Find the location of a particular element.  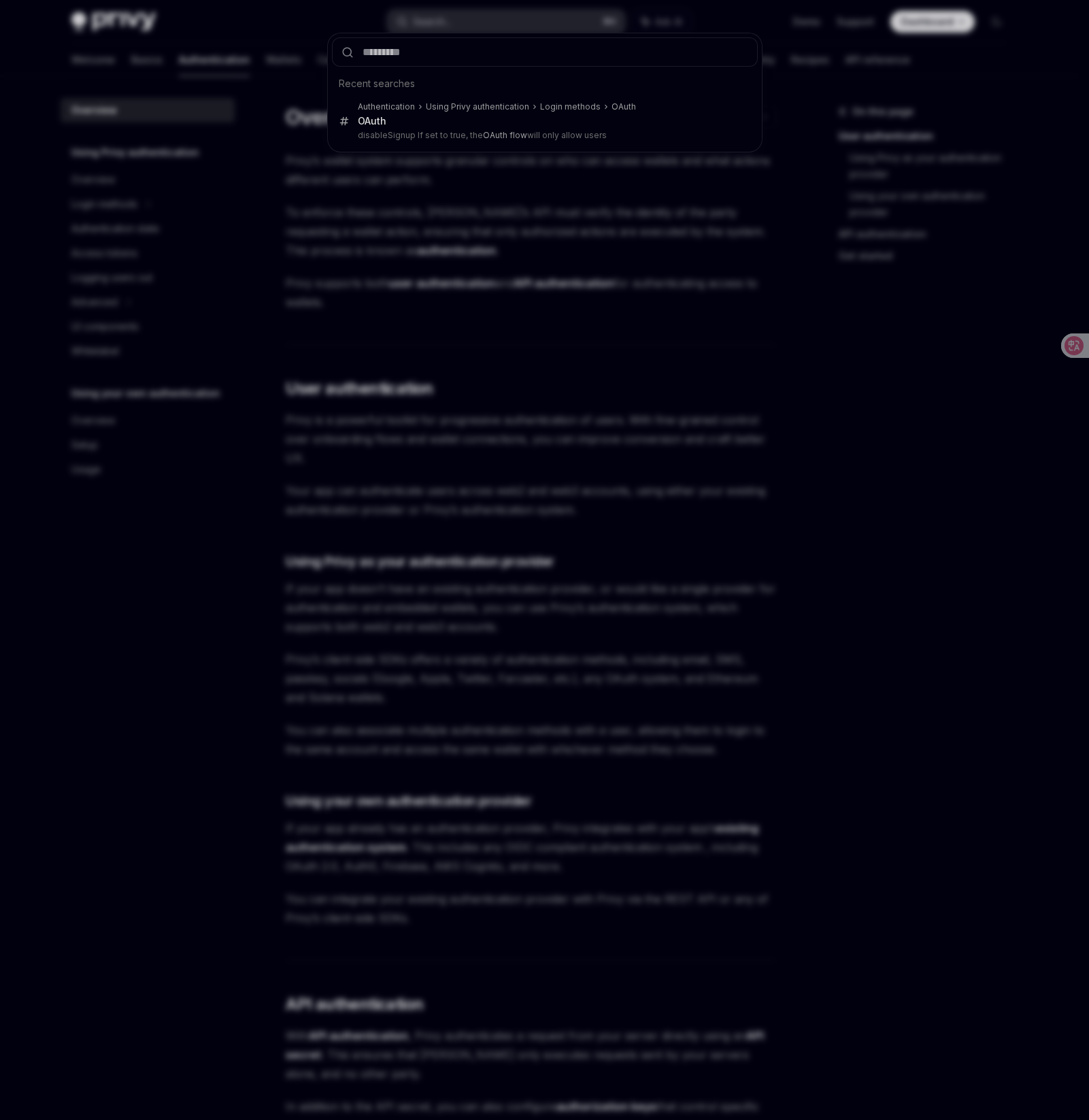

span: Recent searches is located at coordinates (377, 84).